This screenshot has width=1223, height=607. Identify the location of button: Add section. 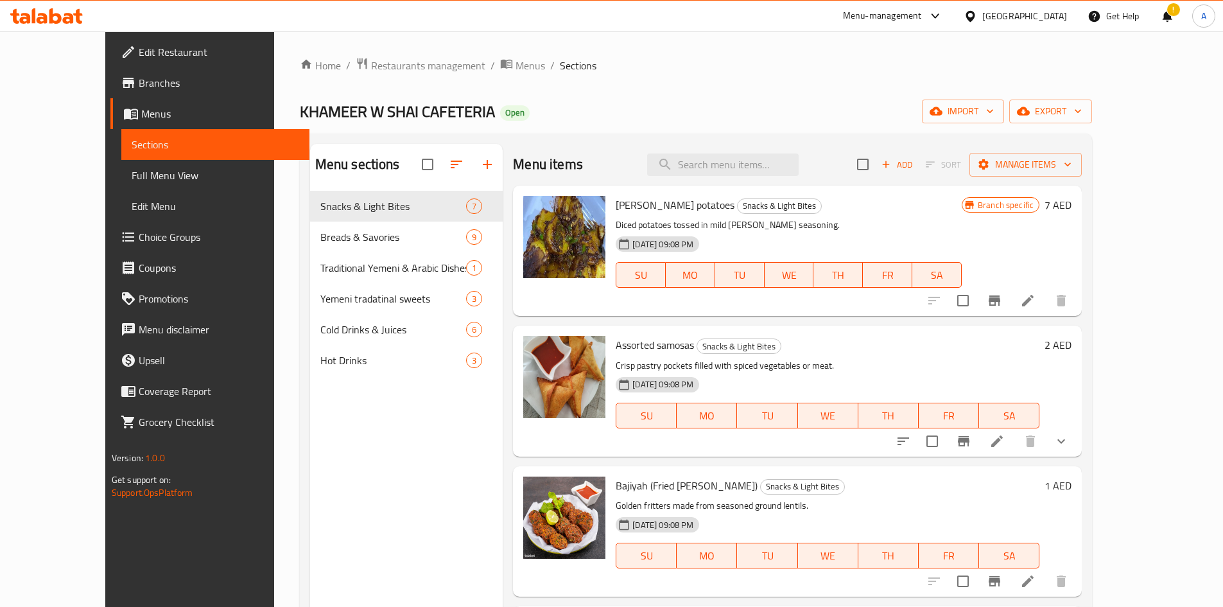
(487, 164).